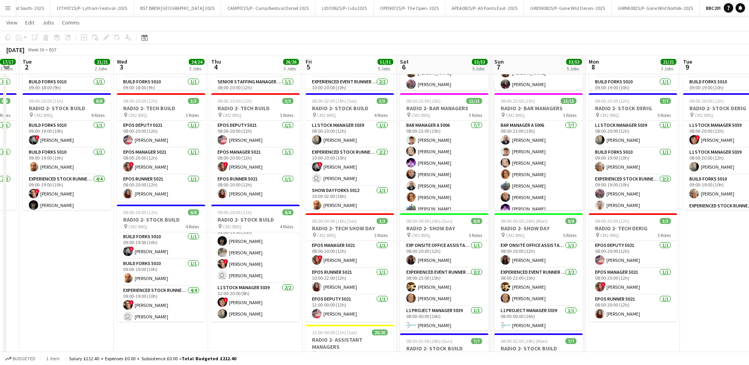  What do you see at coordinates (268, 8) in the screenshot?
I see `button: CAMP0725/P - Camp Bestival Dorset 2025` at bounding box center [268, 8].